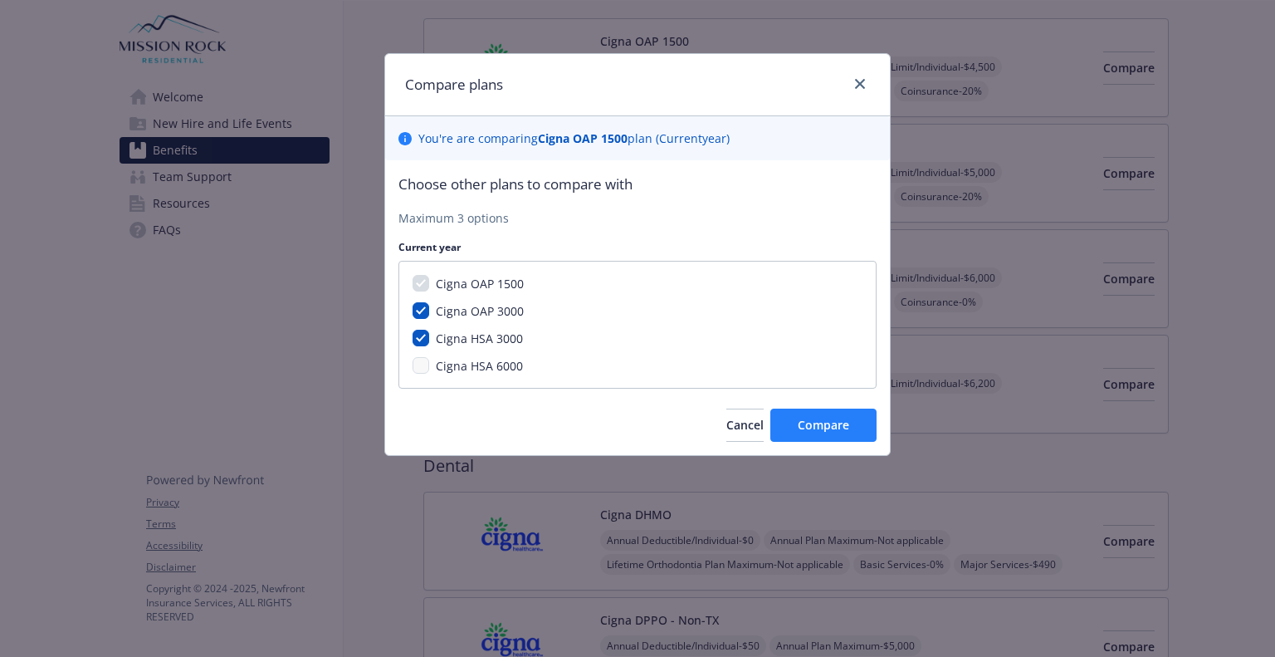 This screenshot has height=657, width=1275. Describe the element at coordinates (823, 425) in the screenshot. I see `button: Compare` at that location.